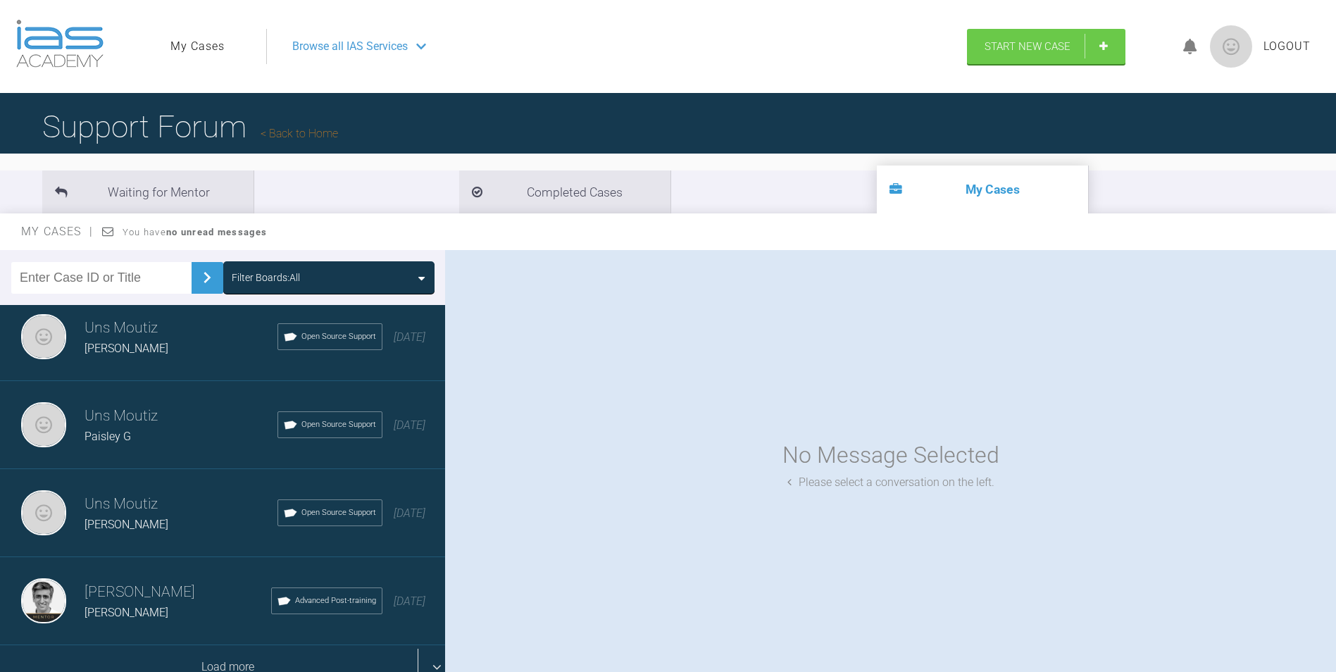 This screenshot has height=672, width=1336. I want to click on li: My Cases, so click(983, 190).